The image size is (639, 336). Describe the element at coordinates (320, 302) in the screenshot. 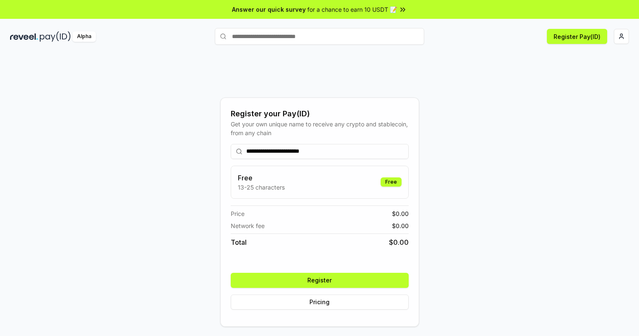

I see `button: Pricing` at that location.